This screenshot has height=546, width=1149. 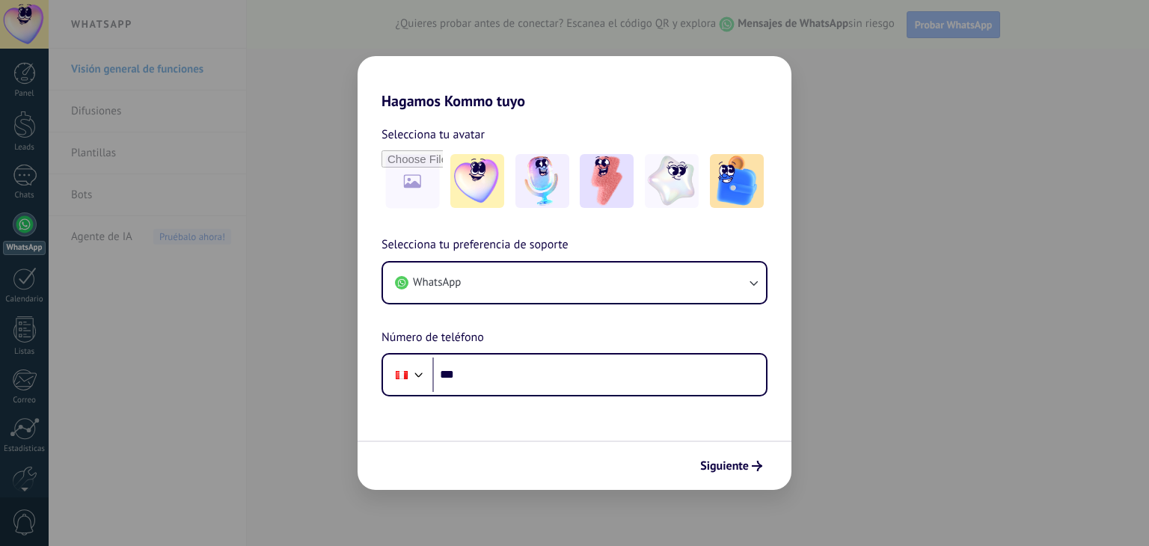 I want to click on span: WhatsApp, so click(x=437, y=283).